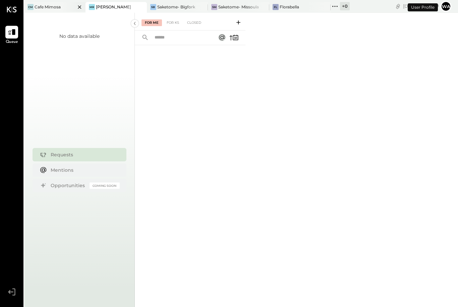  Describe the element at coordinates (238, 7) in the screenshot. I see `div: Saketome- Missoula` at that location.